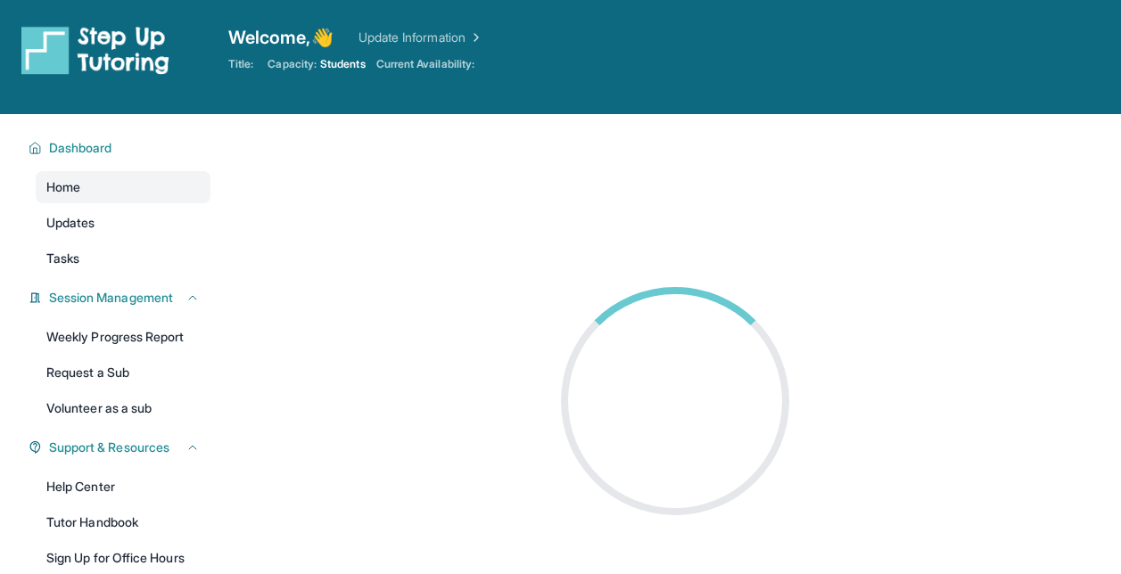 The width and height of the screenshot is (1121, 574). Describe the element at coordinates (120, 448) in the screenshot. I see `button: Support & Resources` at that location.